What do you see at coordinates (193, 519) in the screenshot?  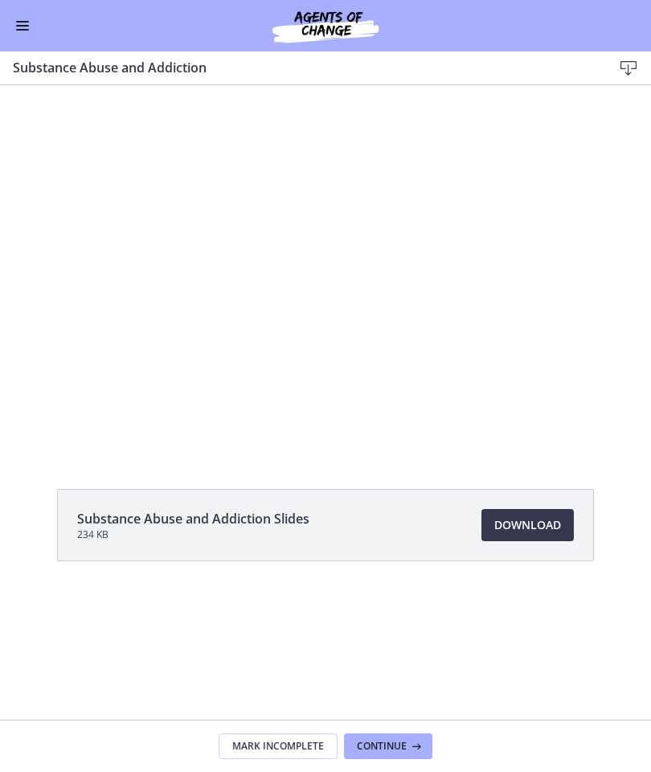 I see `span: Substance Abuse and Addiction Slides` at bounding box center [193, 519].